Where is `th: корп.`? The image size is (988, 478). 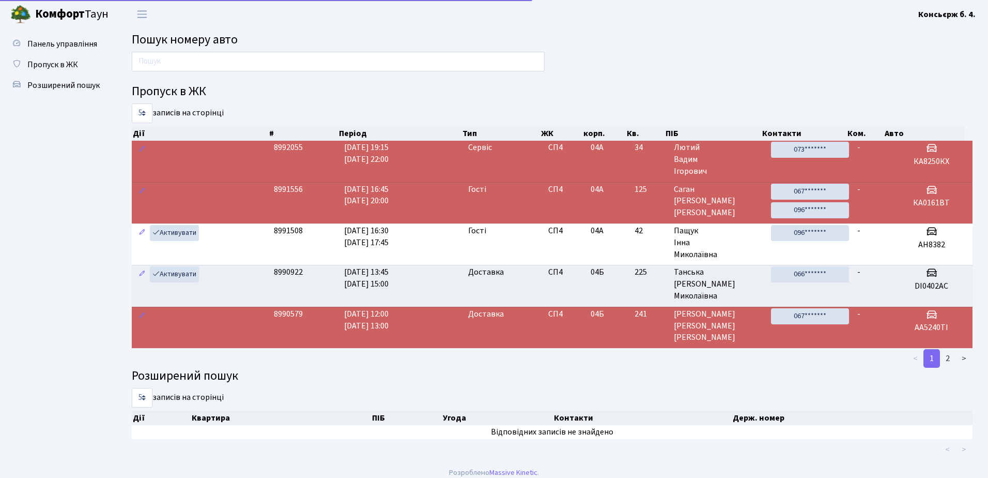 th: корп. is located at coordinates (604, 133).